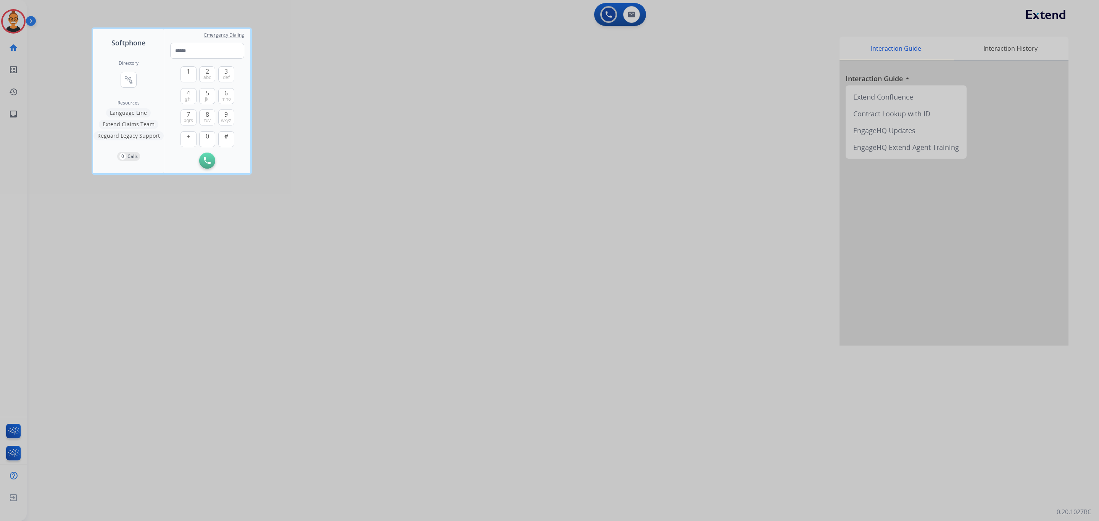 The height and width of the screenshot is (521, 1099). I want to click on span: tuv, so click(207, 121).